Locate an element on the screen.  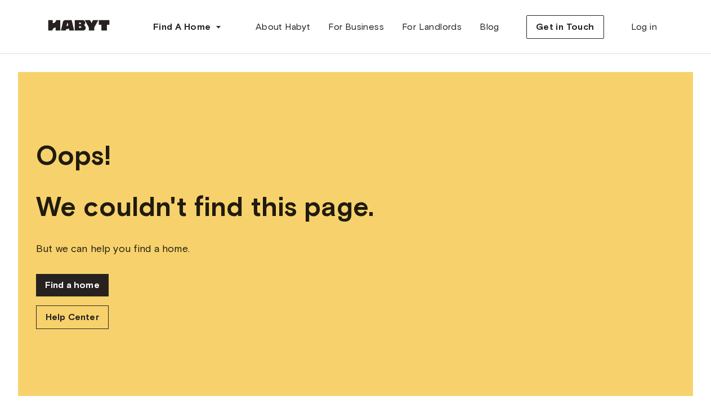
span: For Business is located at coordinates (356, 27).